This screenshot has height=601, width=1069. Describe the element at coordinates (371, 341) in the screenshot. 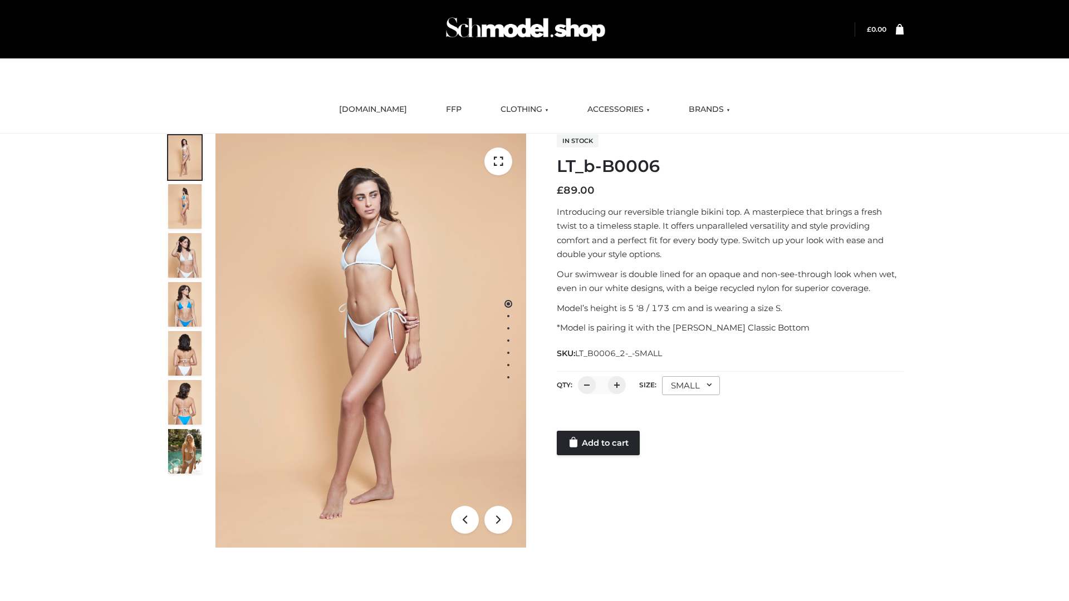

I see `img: ArielClassicBikiniTop_CloudNine_AzureSky_OW114ECO_1` at that location.